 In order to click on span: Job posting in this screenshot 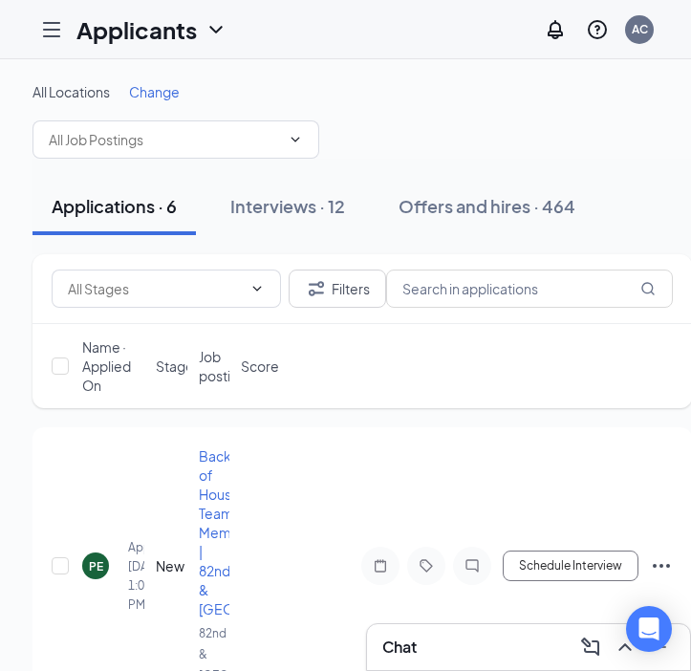, I will do `click(223, 366)`.